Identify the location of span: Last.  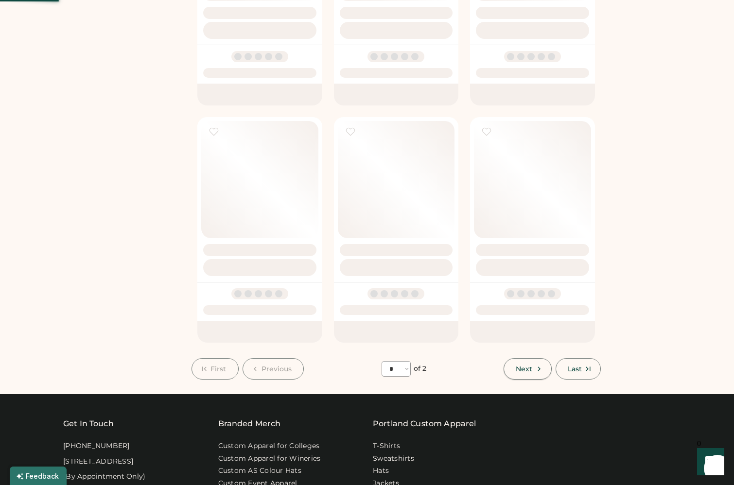
(574, 369).